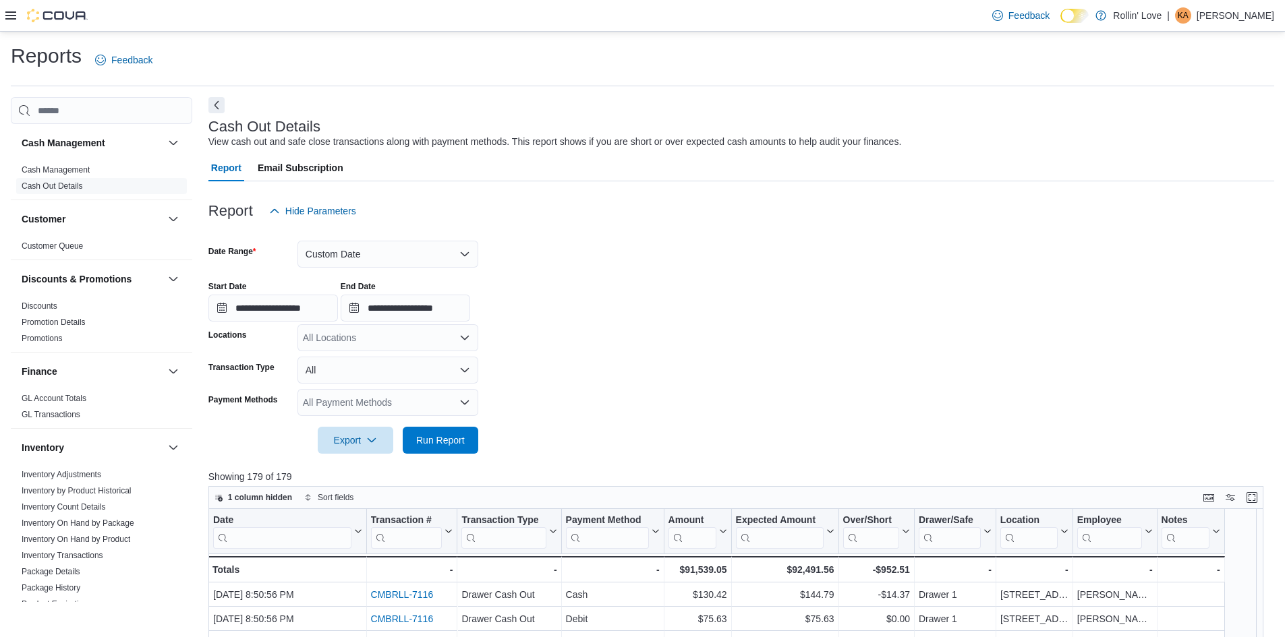  What do you see at coordinates (57, 16) in the screenshot?
I see `img: Cova` at bounding box center [57, 16].